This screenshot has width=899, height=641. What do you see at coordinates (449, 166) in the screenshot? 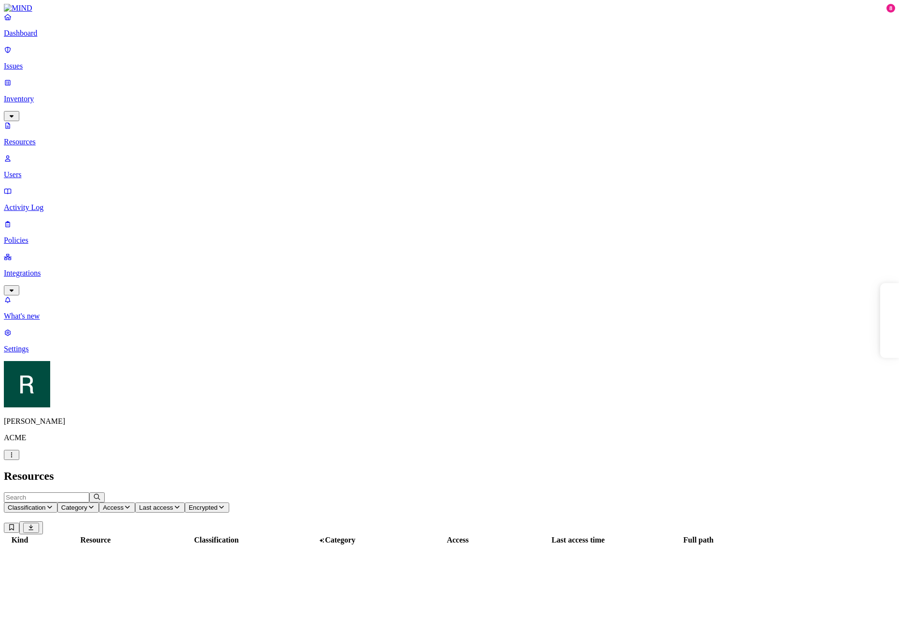
I see `a: Users` at bounding box center [449, 166].